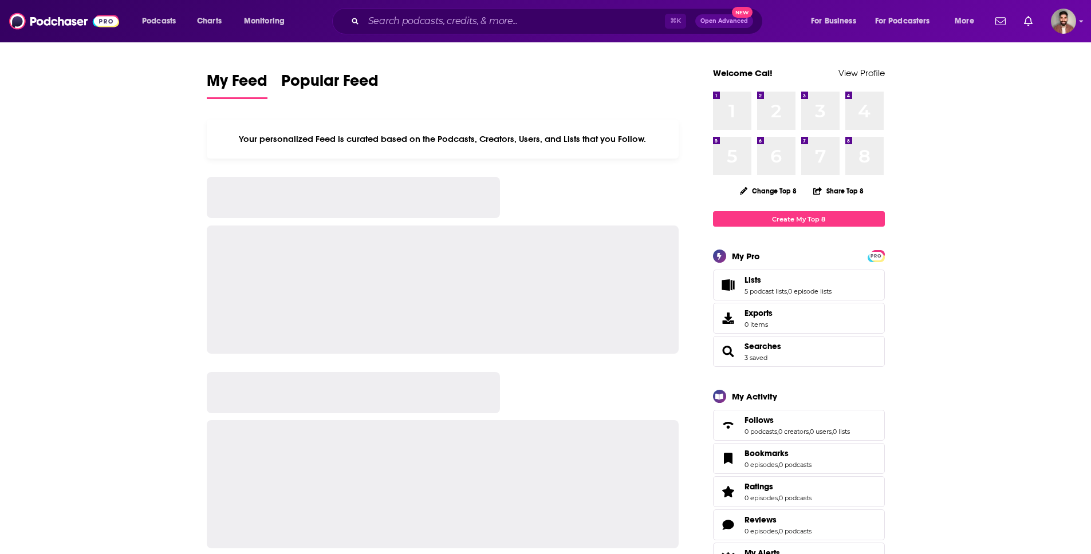  What do you see at coordinates (810, 291) in the screenshot?
I see `a: 0 episode lists` at bounding box center [810, 291].